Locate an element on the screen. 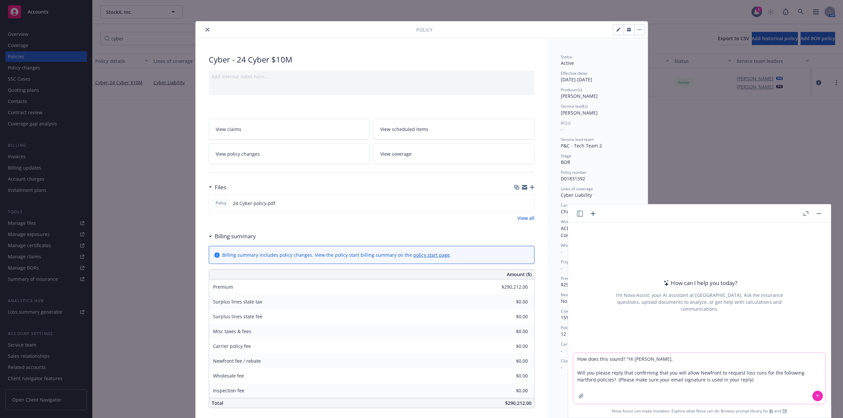  span: P&C - Tech Team 2 is located at coordinates (581, 146).